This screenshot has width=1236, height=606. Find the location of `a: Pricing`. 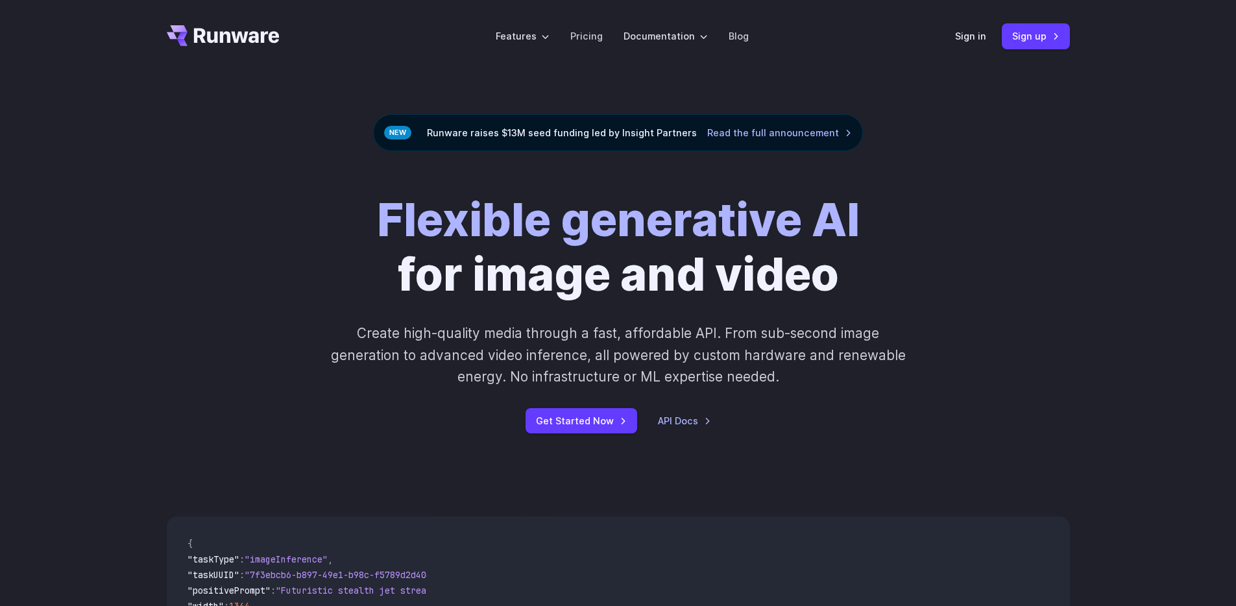

a: Pricing is located at coordinates (587, 36).